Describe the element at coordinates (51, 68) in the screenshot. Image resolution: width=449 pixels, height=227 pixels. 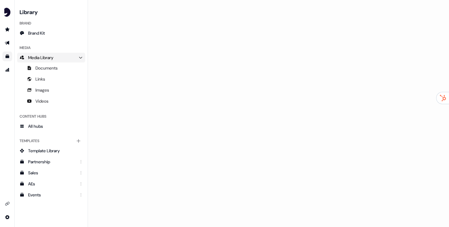
I see `a: Documents` at that location.